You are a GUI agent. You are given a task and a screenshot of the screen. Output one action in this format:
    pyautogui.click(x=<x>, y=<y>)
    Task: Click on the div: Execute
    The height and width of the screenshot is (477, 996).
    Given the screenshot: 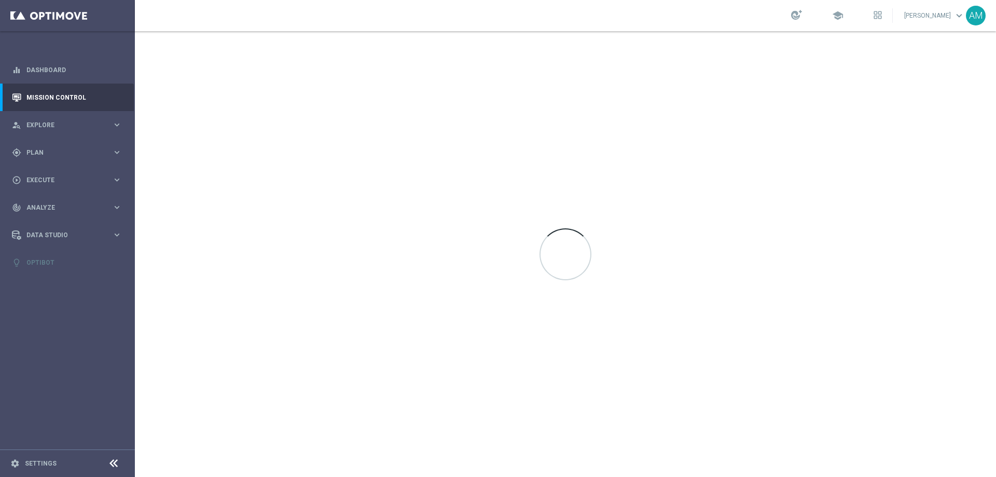 What is the action you would take?
    pyautogui.click(x=62, y=180)
    